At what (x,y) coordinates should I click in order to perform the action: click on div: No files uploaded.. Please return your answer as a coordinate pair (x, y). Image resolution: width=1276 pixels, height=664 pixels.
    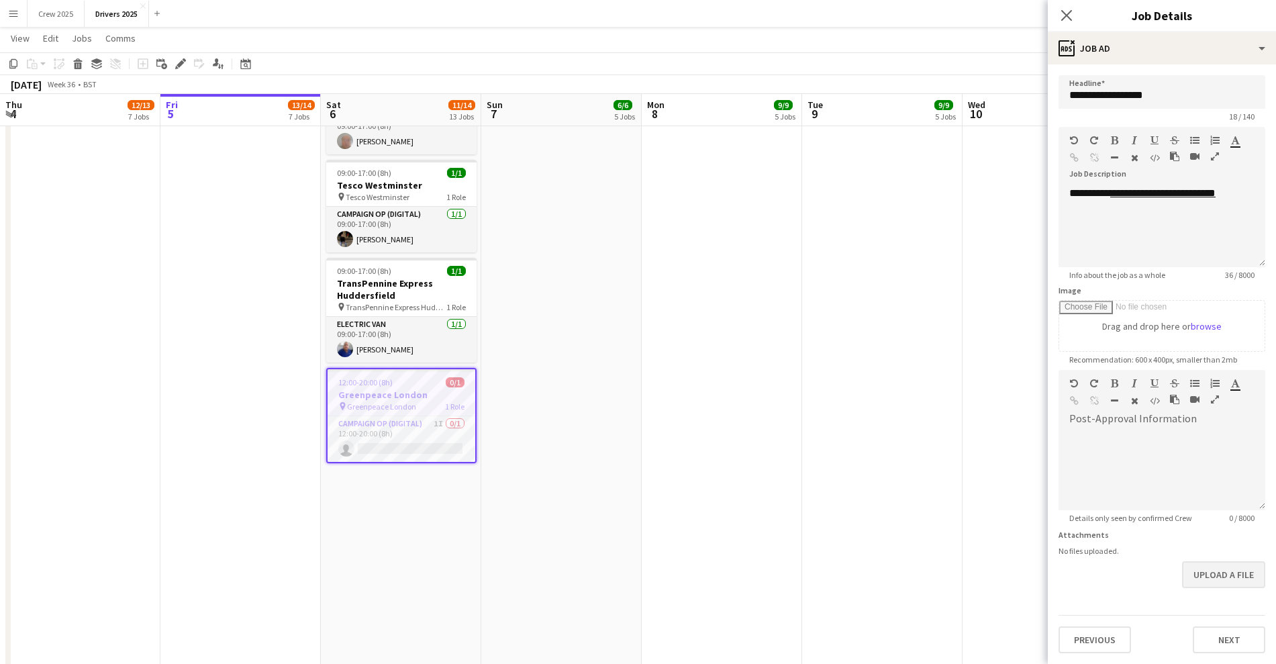
    Looking at the image, I should click on (1162, 550).